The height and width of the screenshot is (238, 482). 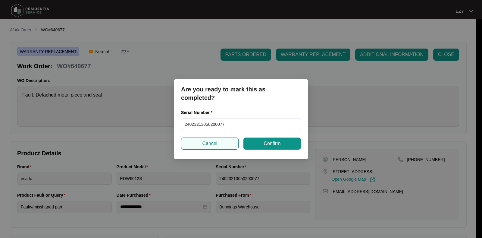 What do you see at coordinates (199, 112) in the screenshot?
I see `label: Serial Number *` at bounding box center [199, 112].